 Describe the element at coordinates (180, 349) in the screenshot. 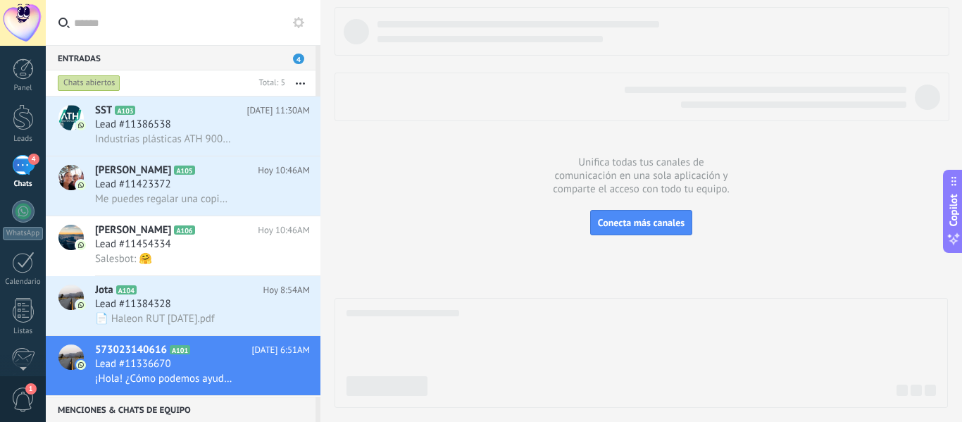

I see `span: A101` at that location.